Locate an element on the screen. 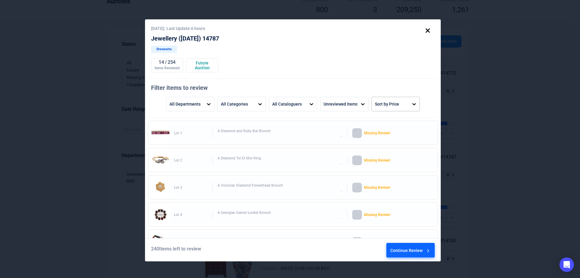 The width and height of the screenshot is (580, 278). div: All Categories is located at coordinates (234, 104).